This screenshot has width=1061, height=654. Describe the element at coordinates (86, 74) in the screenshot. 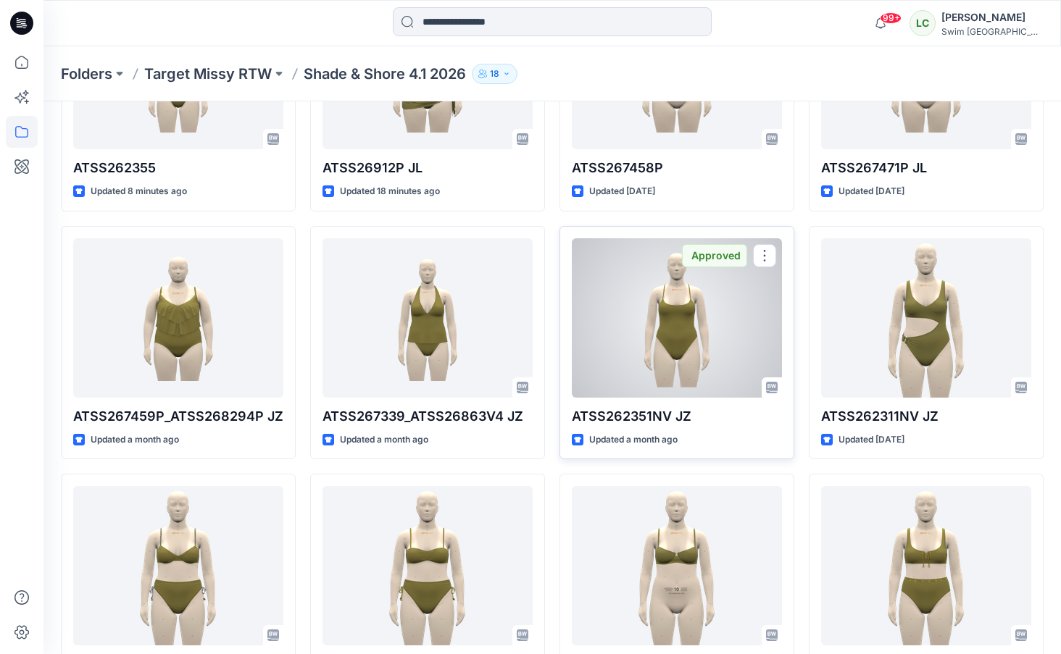

I see `a: Folders` at that location.